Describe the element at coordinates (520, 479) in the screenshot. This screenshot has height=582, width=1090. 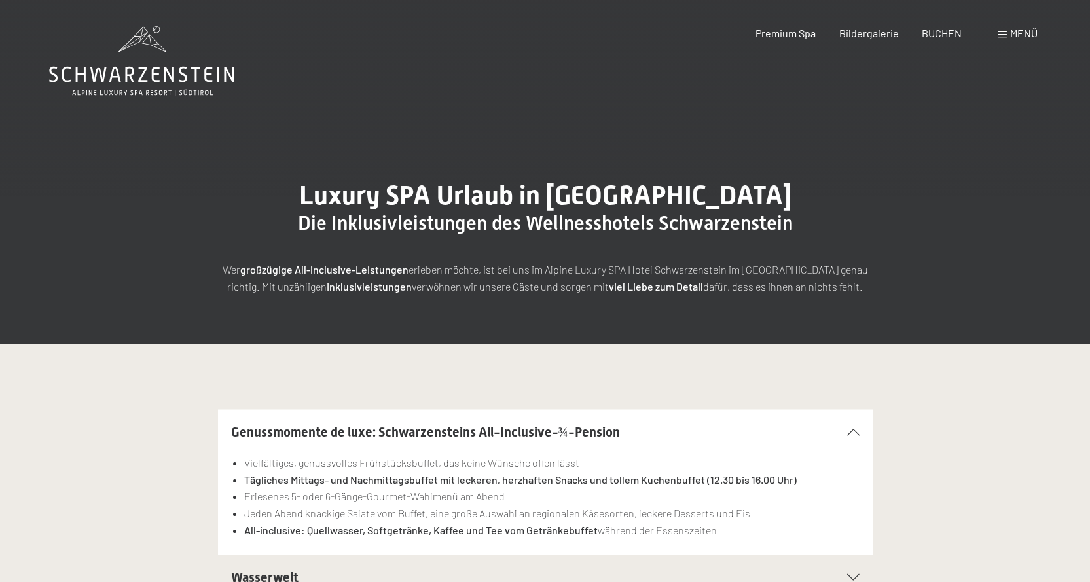
I see `strong: Tägliches Mittags- und Nachmittagsbuffet mit leckeren, herzhaften Snacks und tollem Kuchenbuffet ...` at that location.